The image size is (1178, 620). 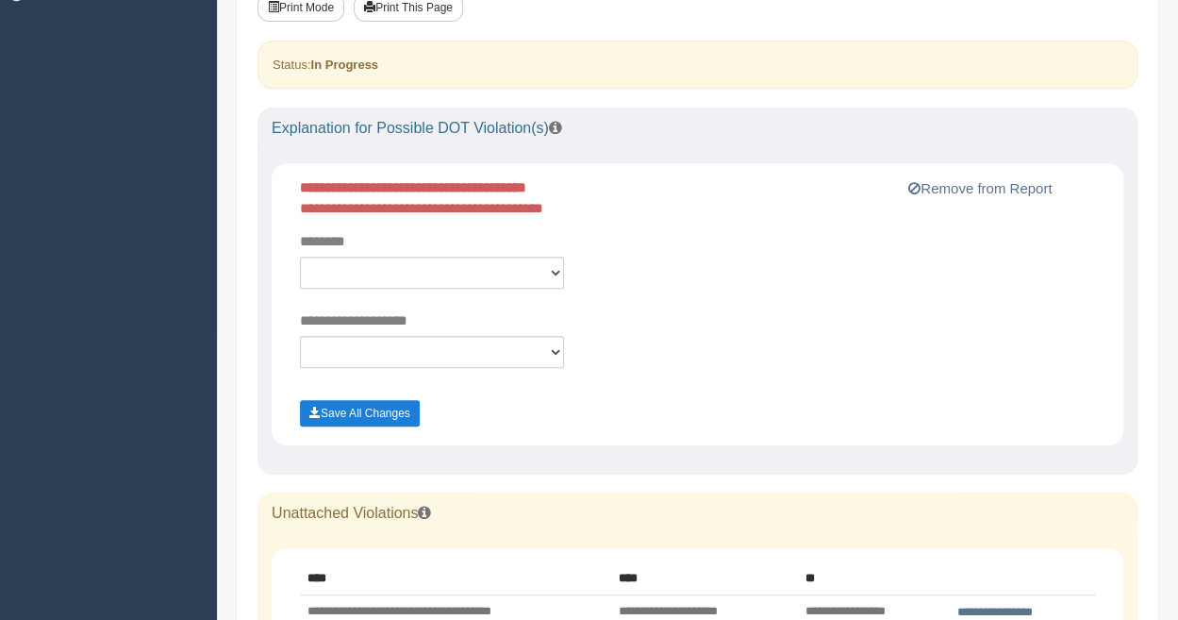 What do you see at coordinates (697, 64) in the screenshot?
I see `div: Status:` at bounding box center [697, 64].